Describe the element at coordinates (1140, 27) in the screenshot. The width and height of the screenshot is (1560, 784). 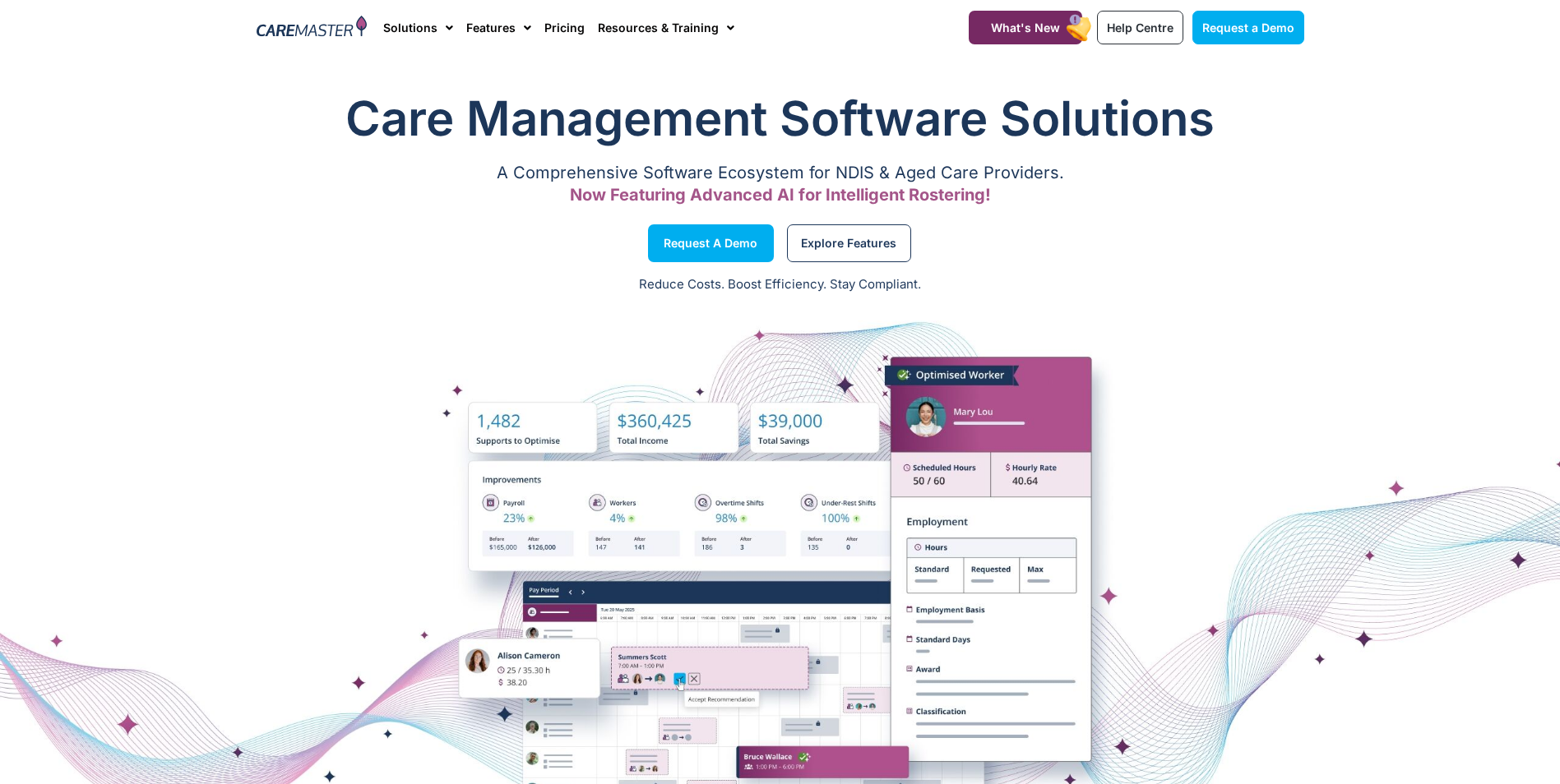
I see `a: Help Centre` at that location.